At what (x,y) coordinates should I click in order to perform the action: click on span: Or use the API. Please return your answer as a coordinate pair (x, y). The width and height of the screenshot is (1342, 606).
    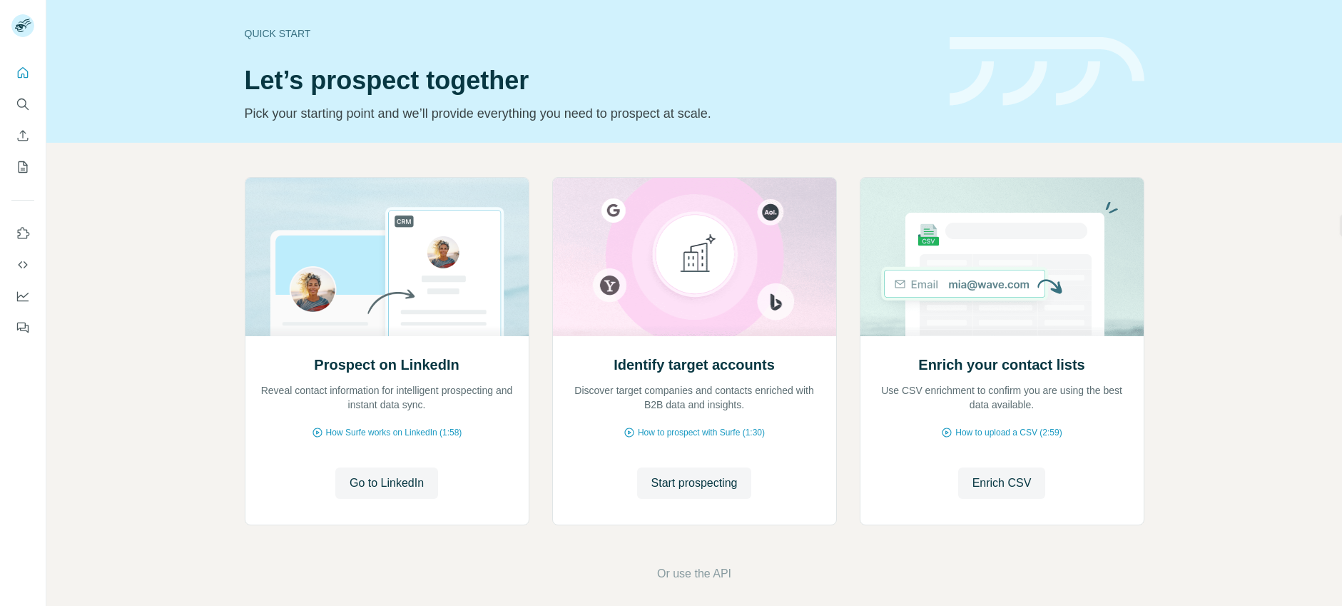
    Looking at the image, I should click on (694, 574).